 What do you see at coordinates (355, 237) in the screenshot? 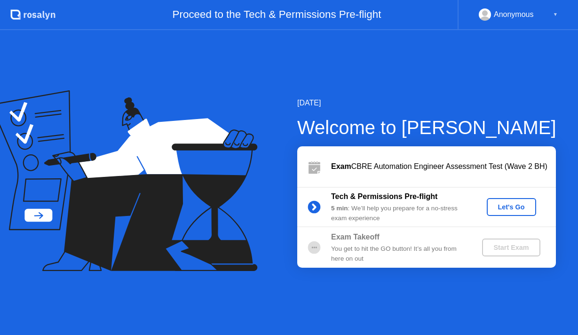
I see `b: Exam Takeoff` at bounding box center [355, 237].